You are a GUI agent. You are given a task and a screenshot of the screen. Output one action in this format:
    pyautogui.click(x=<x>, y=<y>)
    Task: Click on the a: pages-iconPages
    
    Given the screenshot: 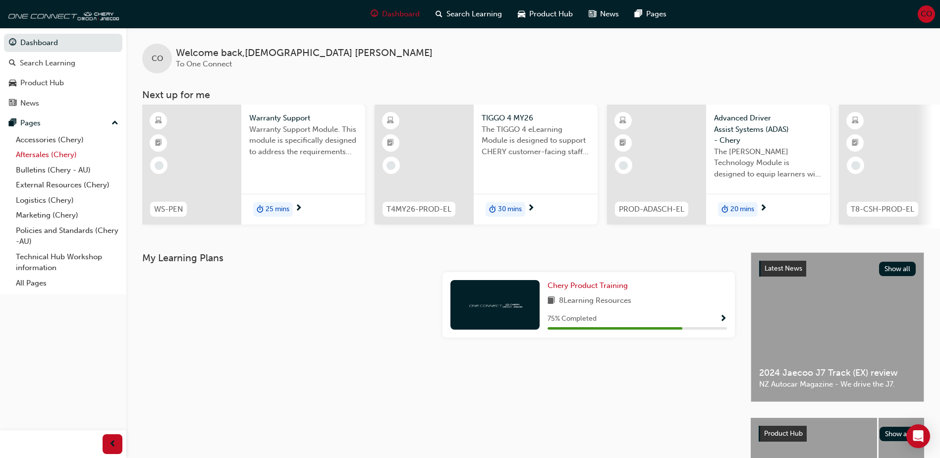 What is the action you would take?
    pyautogui.click(x=651, y=14)
    